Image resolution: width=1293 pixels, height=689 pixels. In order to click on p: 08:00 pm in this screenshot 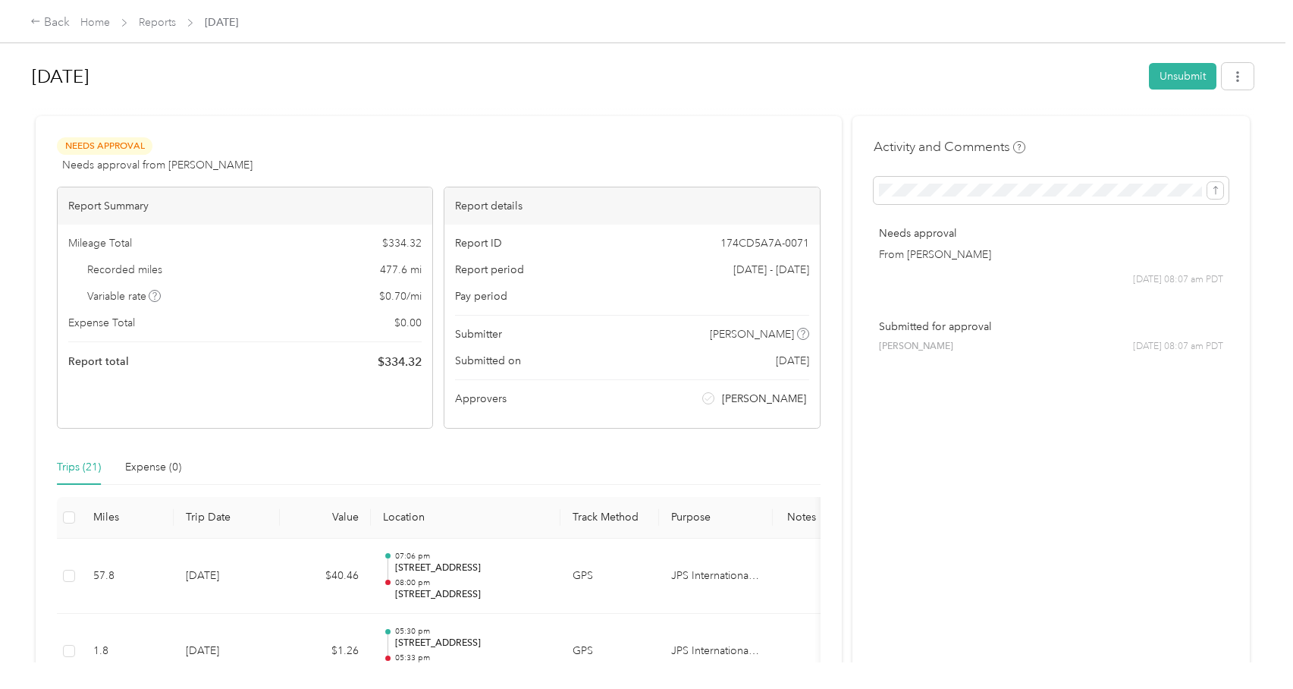, I will do `click(472, 583)`.